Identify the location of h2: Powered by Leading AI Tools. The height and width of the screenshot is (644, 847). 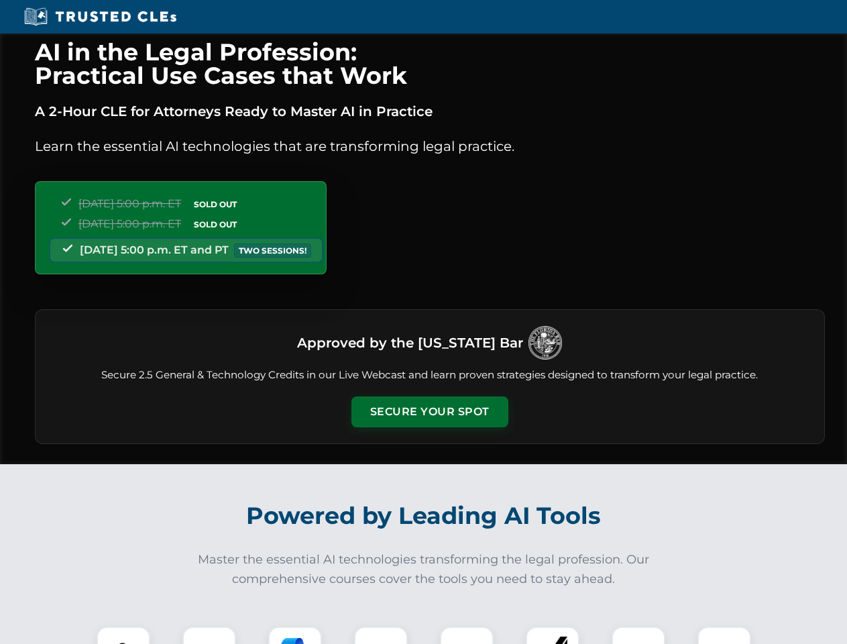
(424, 516).